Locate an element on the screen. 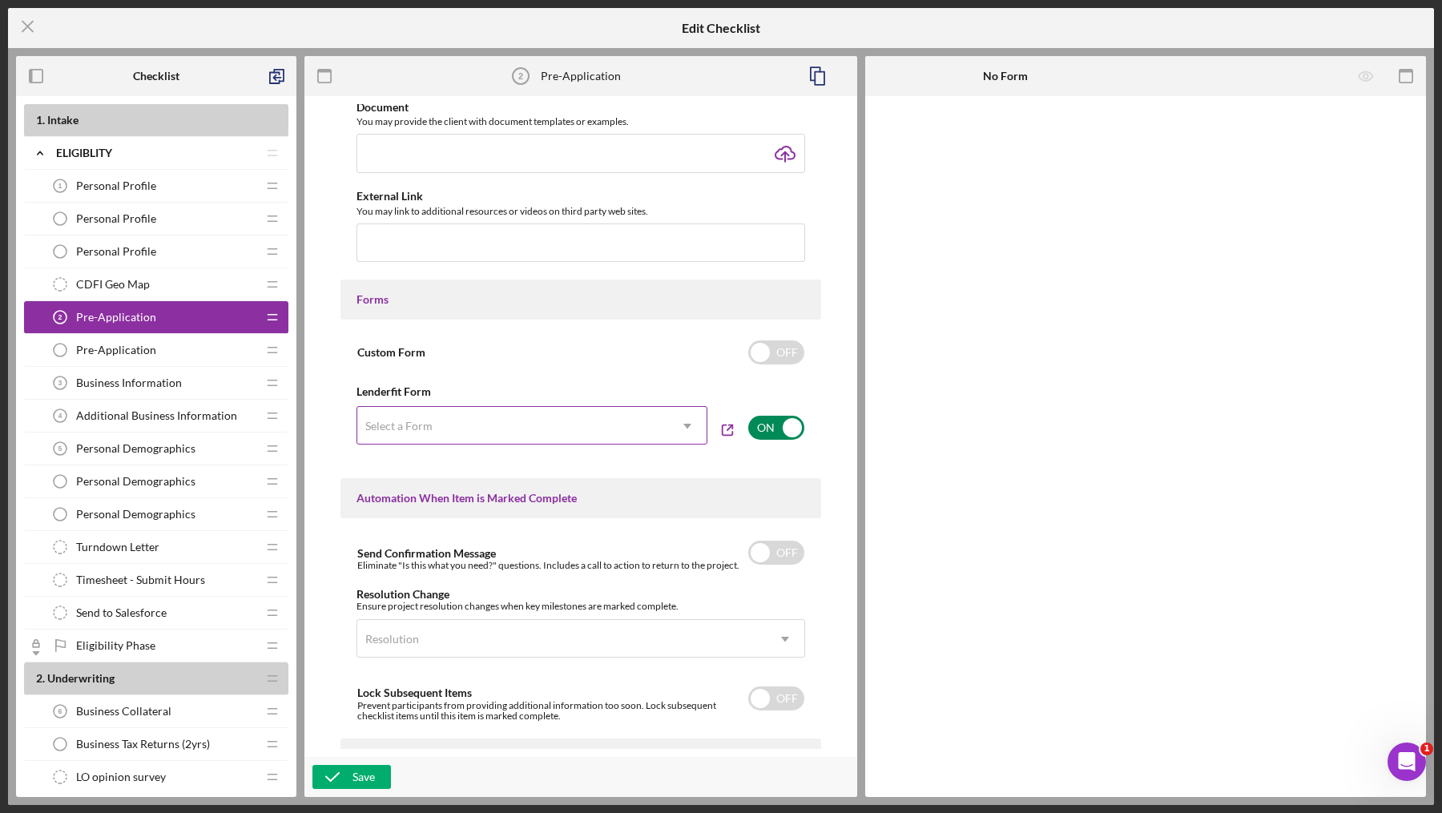 Image resolution: width=1442 pixels, height=813 pixels. div: You may link to additional resources or videos on third party web sites. is located at coordinates (581, 211).